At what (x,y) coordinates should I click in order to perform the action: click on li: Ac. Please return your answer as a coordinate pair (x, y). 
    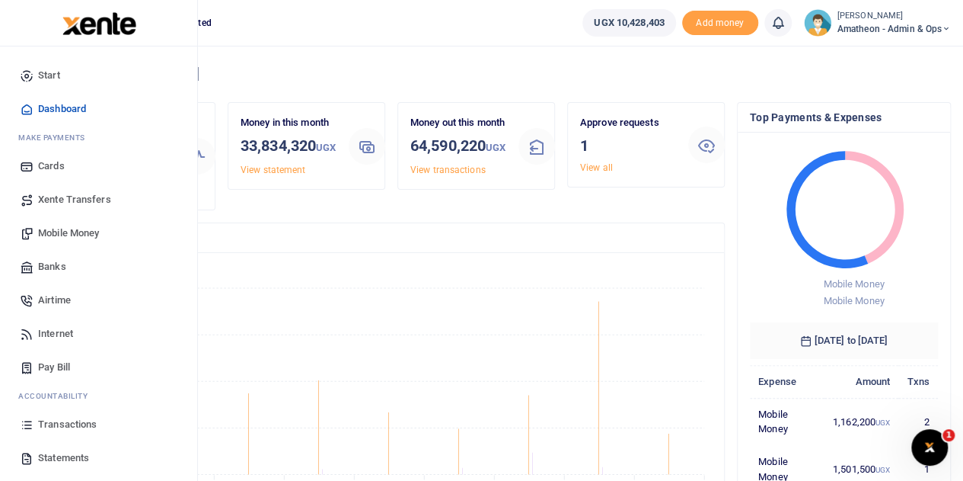
    Looking at the image, I should click on (98, 395).